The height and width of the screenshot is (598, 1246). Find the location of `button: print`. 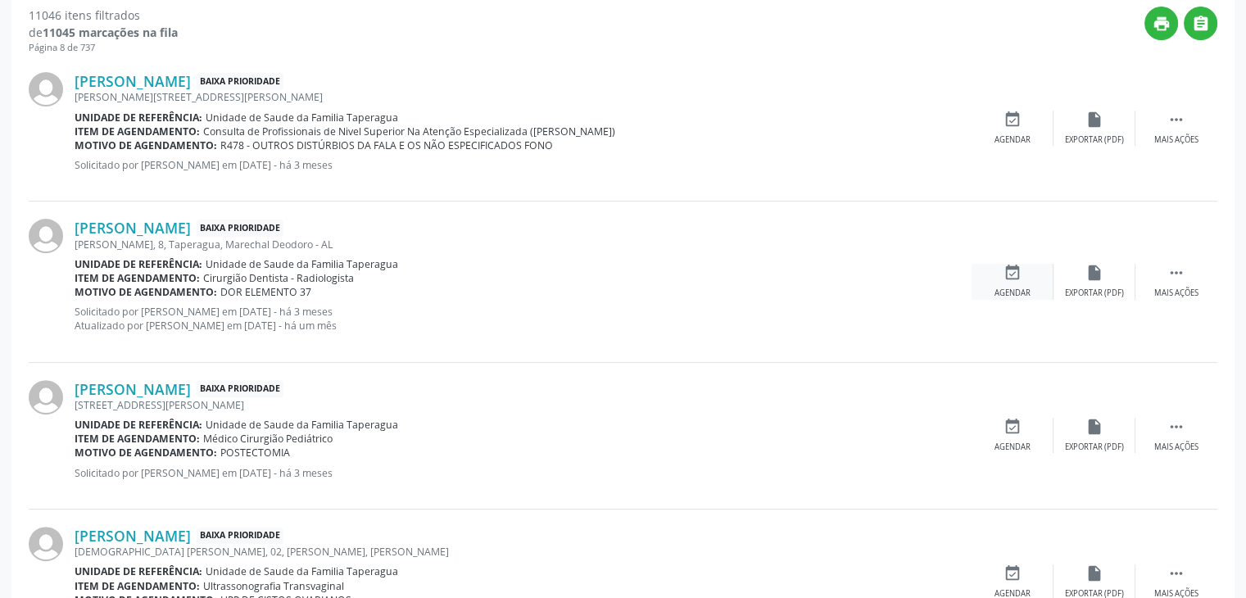

button: print is located at coordinates (1161, 23).